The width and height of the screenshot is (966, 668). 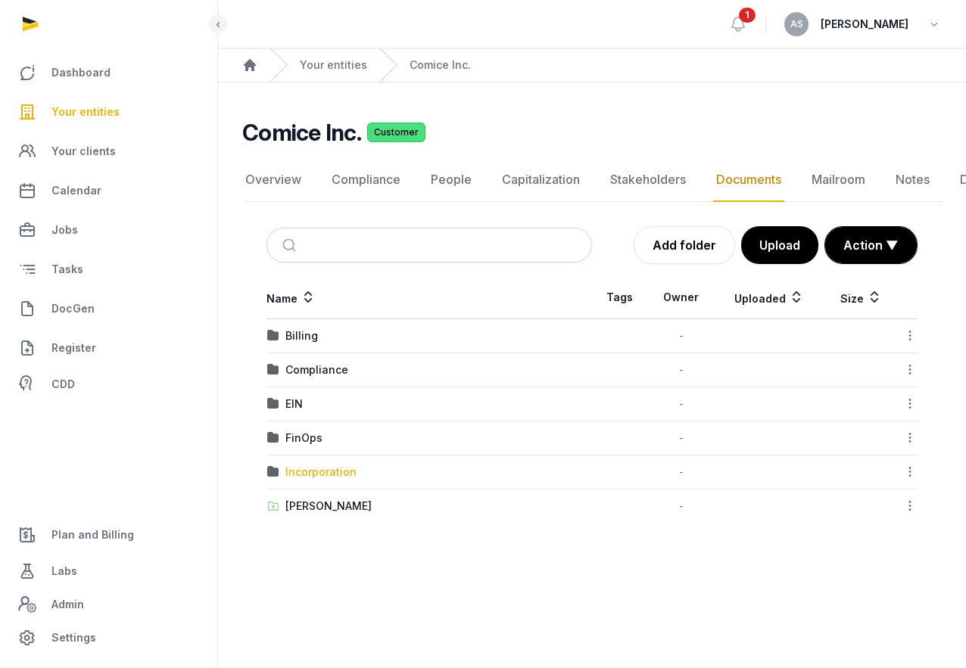 I want to click on a: Add folder, so click(x=684, y=245).